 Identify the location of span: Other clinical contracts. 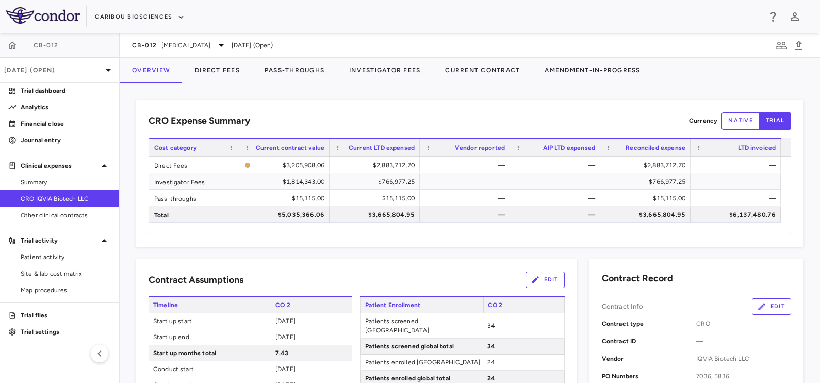
(66, 215).